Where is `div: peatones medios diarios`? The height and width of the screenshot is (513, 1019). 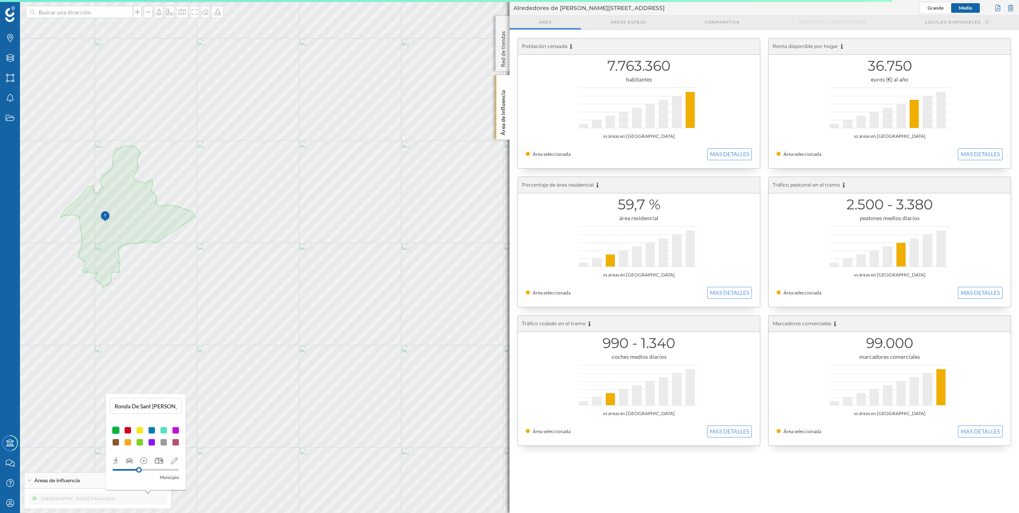
div: peatones medios diarios is located at coordinates (889, 218).